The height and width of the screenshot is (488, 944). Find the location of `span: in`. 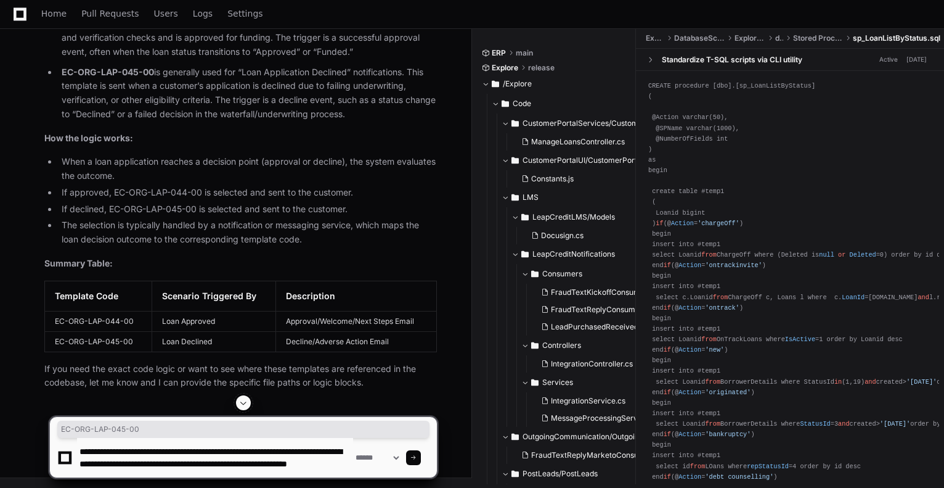

span: in is located at coordinates (838, 382).